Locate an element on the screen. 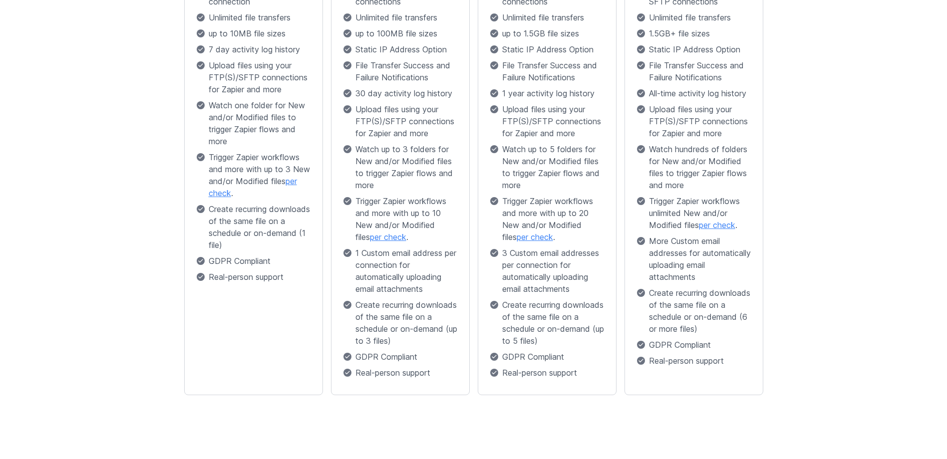  p: 3 Custom email addresses per connection for automatically uploading email attachments is located at coordinates (547, 271).